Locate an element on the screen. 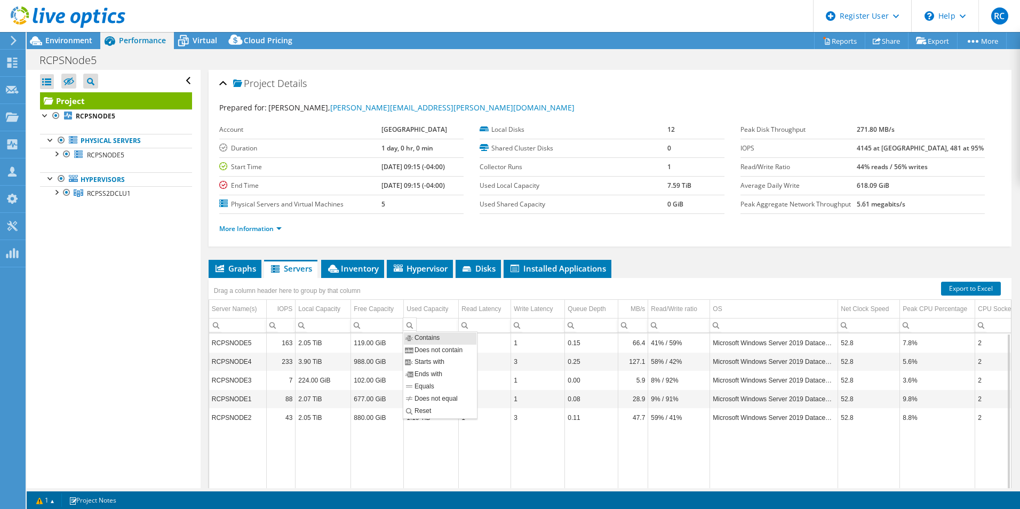  td: Column IOPS, Value 233 is located at coordinates (281, 361).